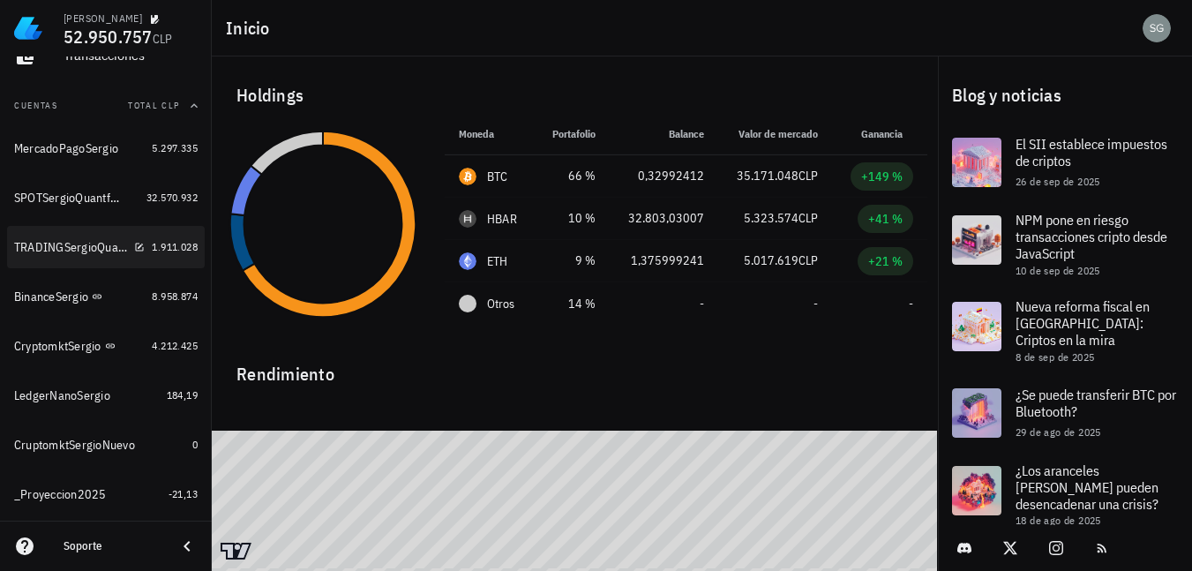 Image resolution: width=1192 pixels, height=571 pixels. Describe the element at coordinates (106, 395) in the screenshot. I see `a: LedgerNanoSergio 184,19` at that location.